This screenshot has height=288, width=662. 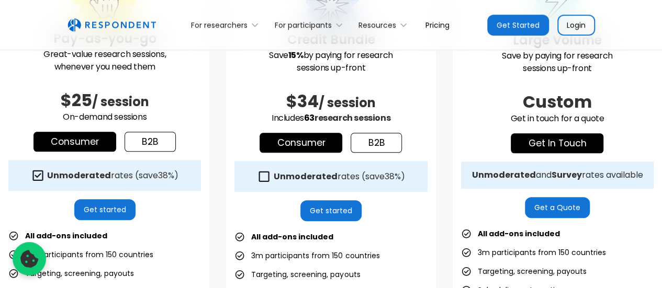 What do you see at coordinates (557, 175) in the screenshot?
I see `div: and rates available` at bounding box center [557, 175].